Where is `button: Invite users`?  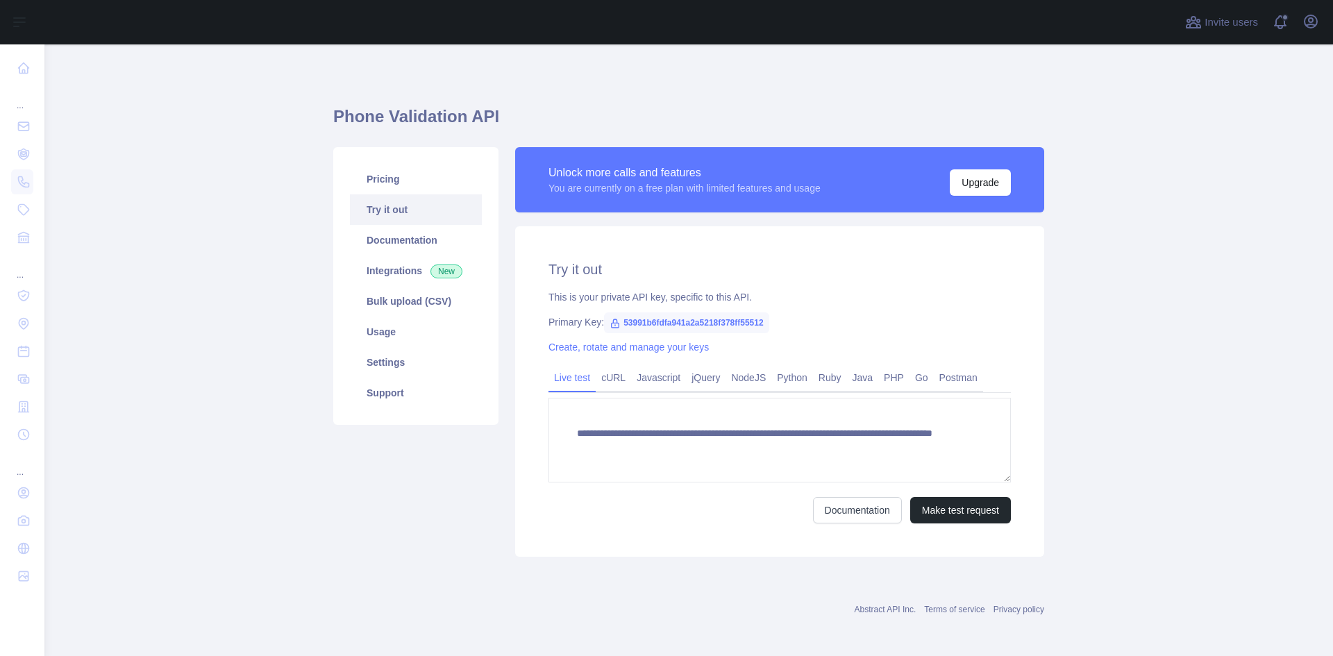
button: Invite users is located at coordinates (1222, 22).